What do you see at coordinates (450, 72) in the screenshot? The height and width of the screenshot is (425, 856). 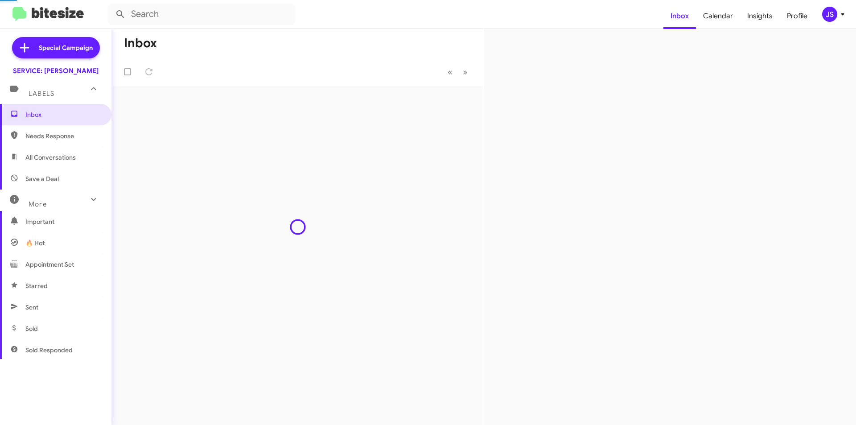 I see `button: Previous` at bounding box center [450, 72].